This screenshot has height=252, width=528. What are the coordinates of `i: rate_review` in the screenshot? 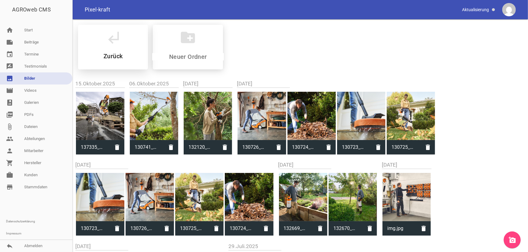 It's located at (10, 67).